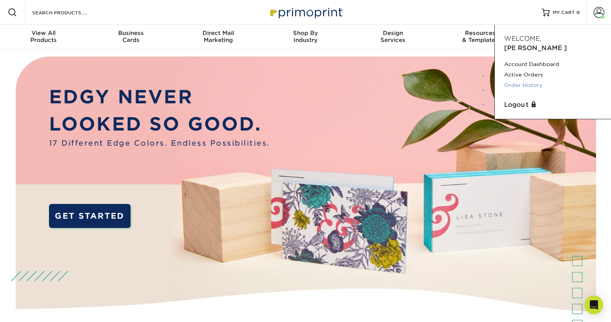 Image resolution: width=611 pixels, height=322 pixels. Describe the element at coordinates (393, 37) in the screenshot. I see `a: DesignServices` at that location.